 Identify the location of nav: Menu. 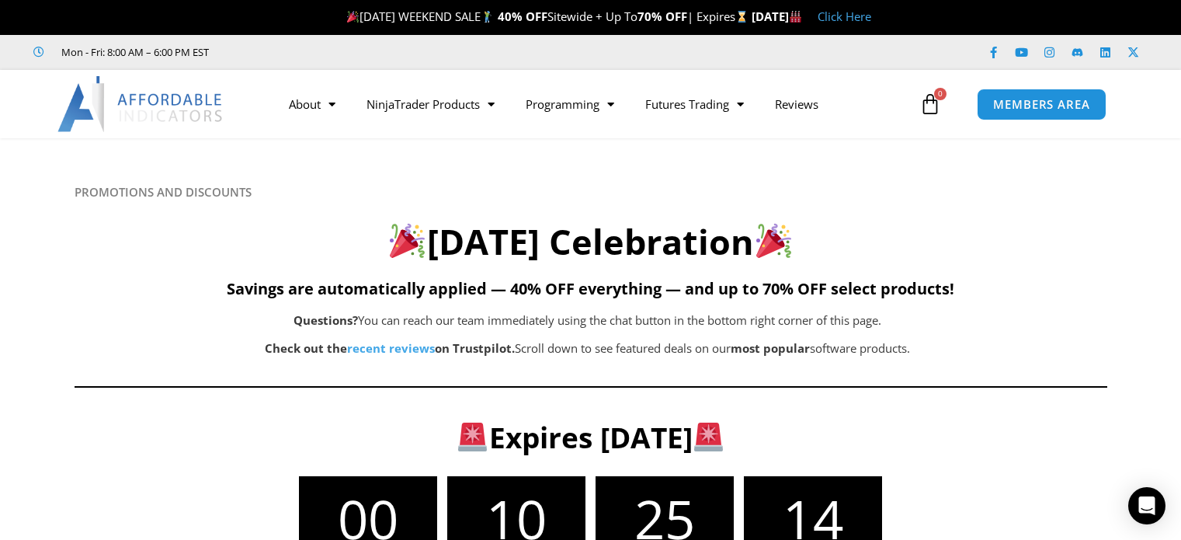
(594, 104).